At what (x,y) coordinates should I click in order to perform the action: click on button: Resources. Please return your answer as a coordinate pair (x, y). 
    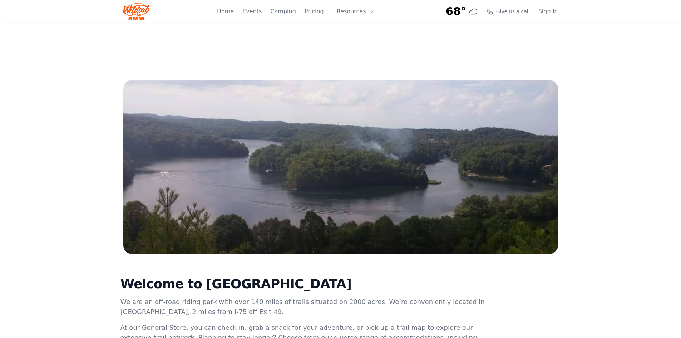
    Looking at the image, I should click on (356, 11).